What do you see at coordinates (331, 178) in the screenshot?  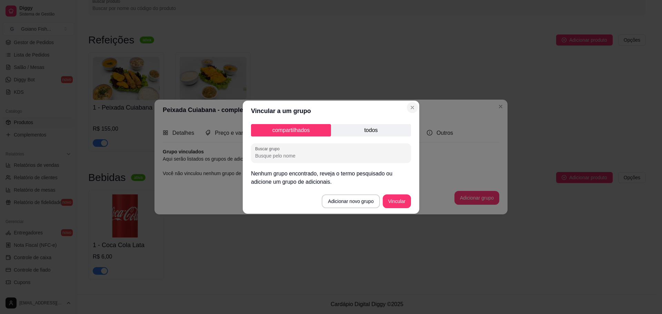 I see `p: Nenhum grupo encontrado, reveja o termo pesquisado ou adicione um grupo de adicionais.` at bounding box center [331, 178].